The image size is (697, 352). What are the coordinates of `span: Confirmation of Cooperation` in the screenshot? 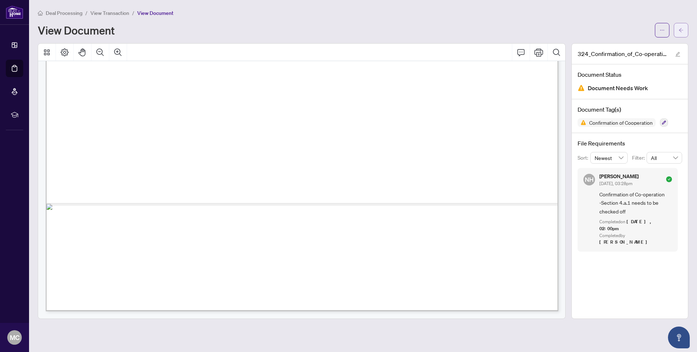 It's located at (621, 122).